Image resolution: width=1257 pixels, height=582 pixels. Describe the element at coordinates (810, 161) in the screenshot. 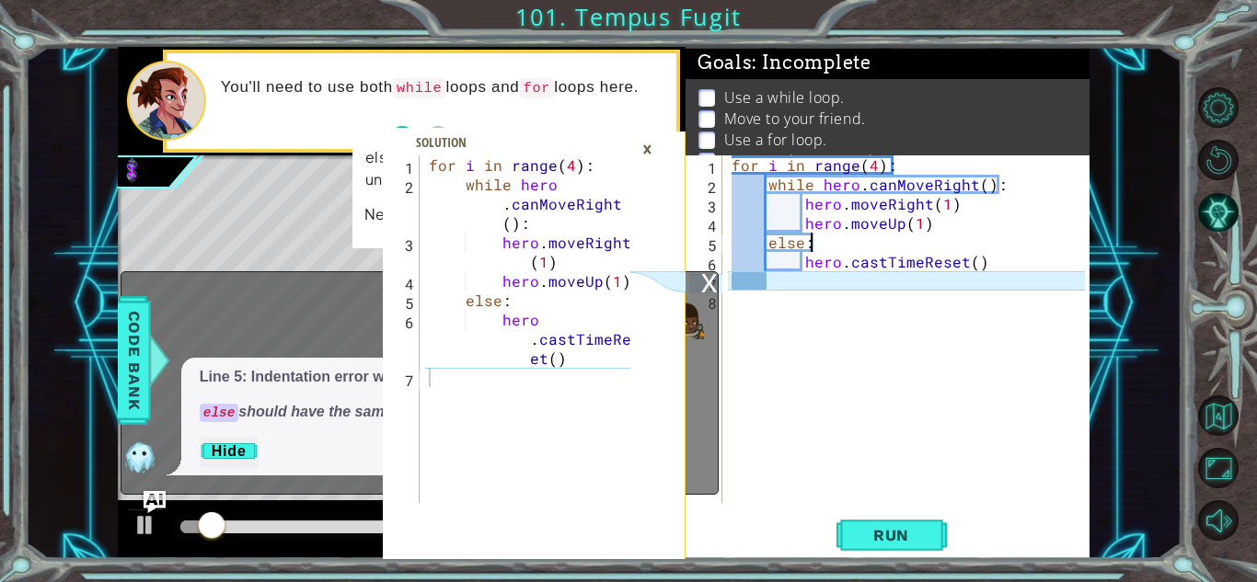

I see `p: Move to the exit marker.` at that location.